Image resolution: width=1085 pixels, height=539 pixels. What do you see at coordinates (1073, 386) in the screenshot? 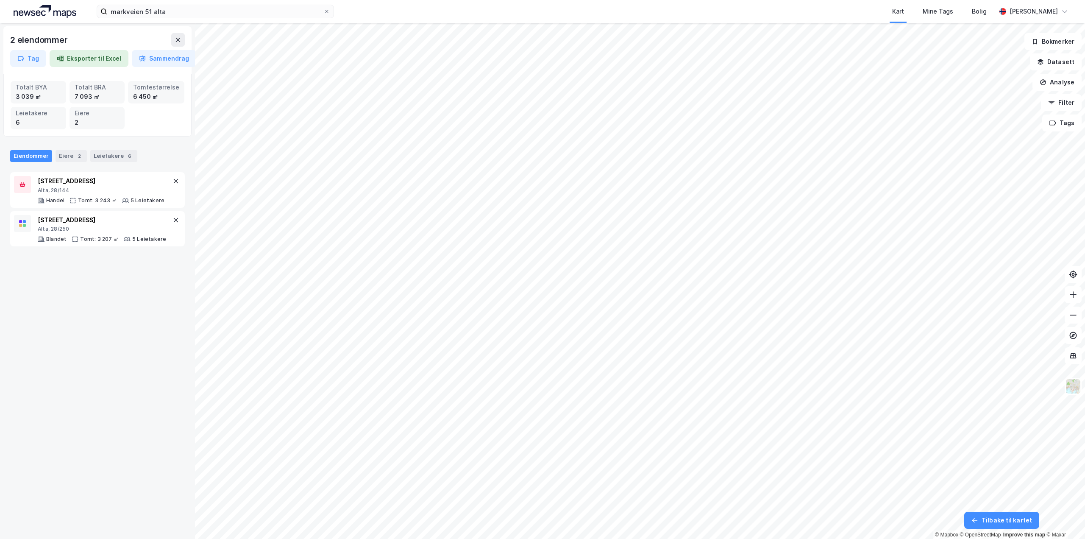
I see `img: Z` at bounding box center [1073, 386].